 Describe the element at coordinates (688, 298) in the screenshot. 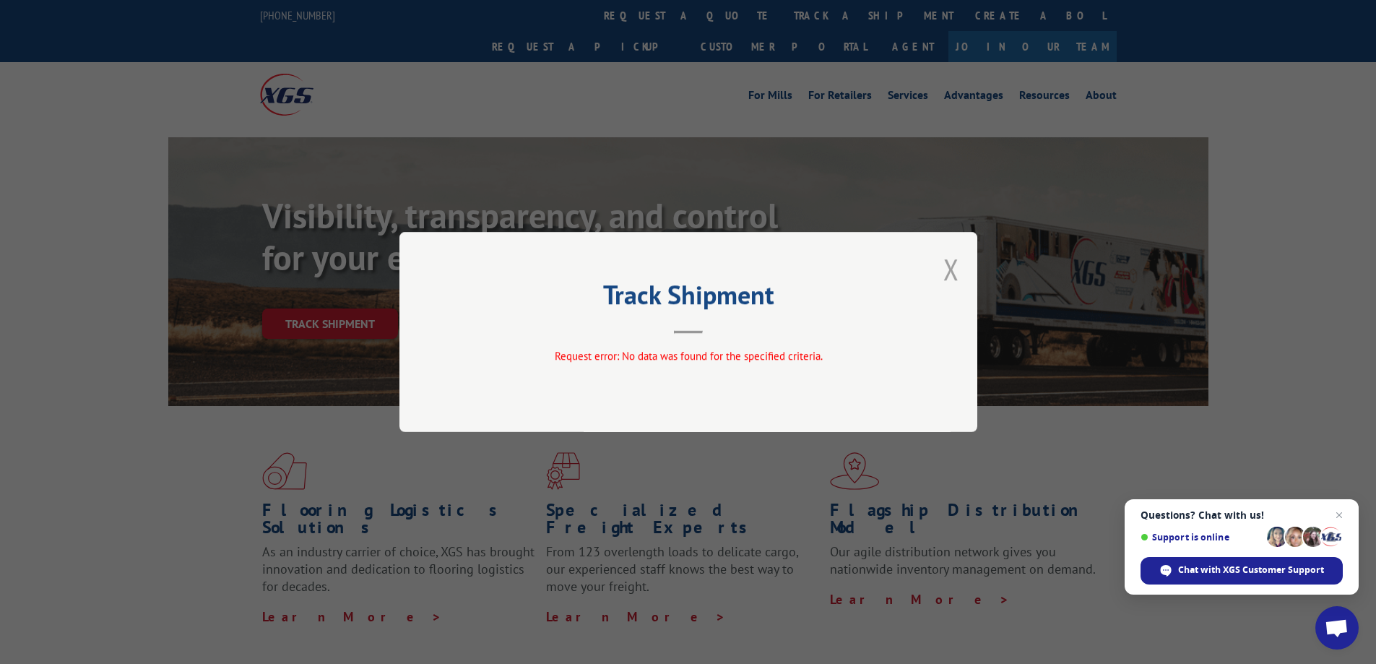

I see `h2: Track Shipment` at that location.